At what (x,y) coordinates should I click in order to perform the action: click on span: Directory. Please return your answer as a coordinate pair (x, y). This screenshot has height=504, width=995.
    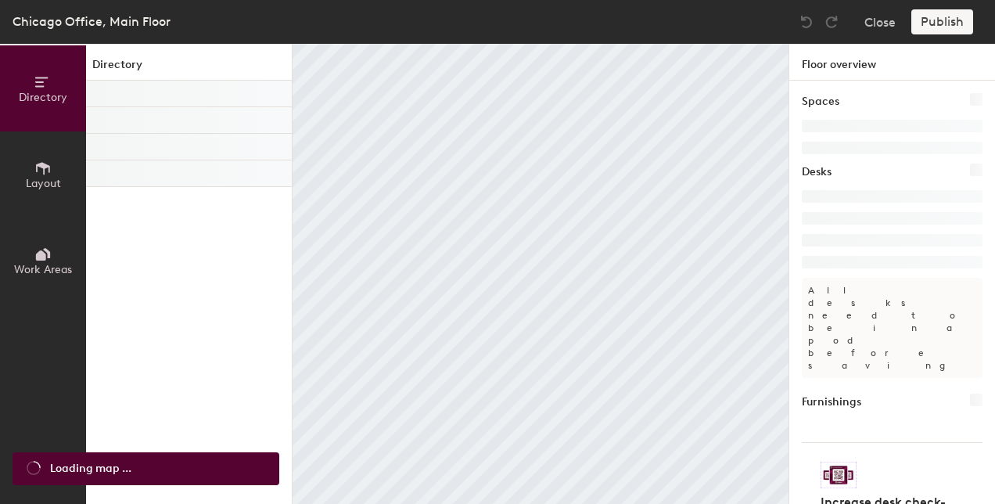
    Looking at the image, I should click on (43, 97).